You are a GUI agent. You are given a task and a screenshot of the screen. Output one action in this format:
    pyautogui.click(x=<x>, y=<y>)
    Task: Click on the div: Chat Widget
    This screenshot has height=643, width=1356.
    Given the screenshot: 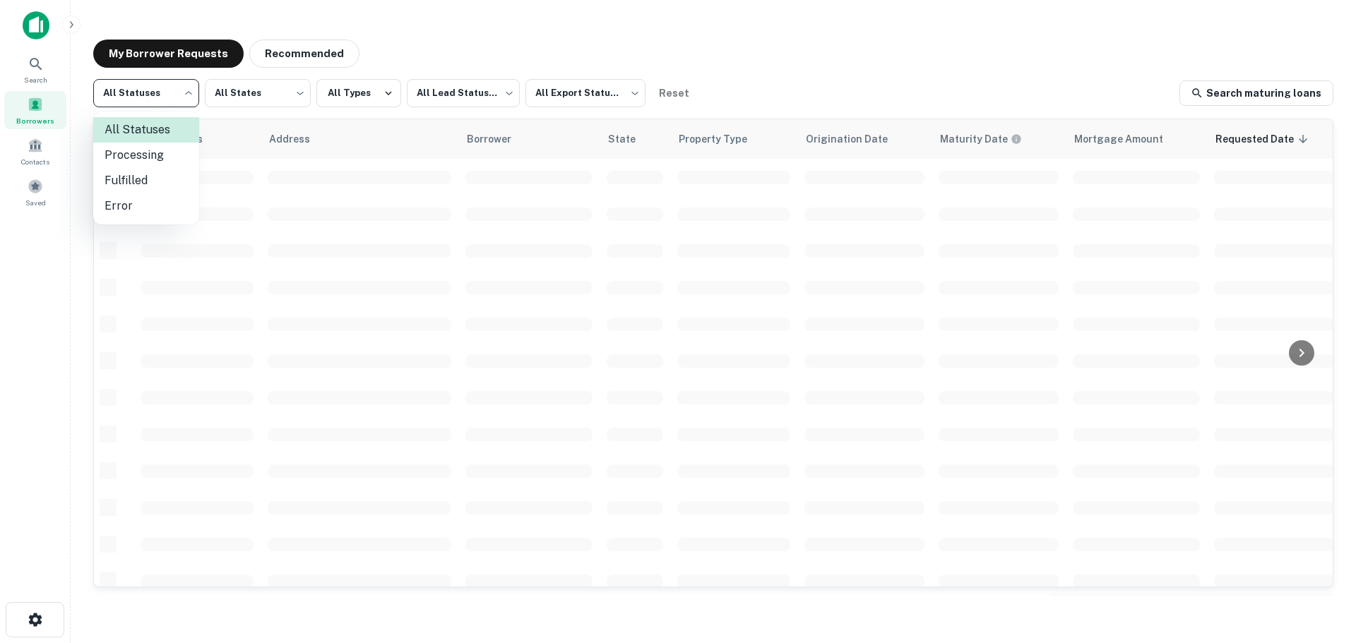 What is the action you would take?
    pyautogui.click(x=1320, y=564)
    